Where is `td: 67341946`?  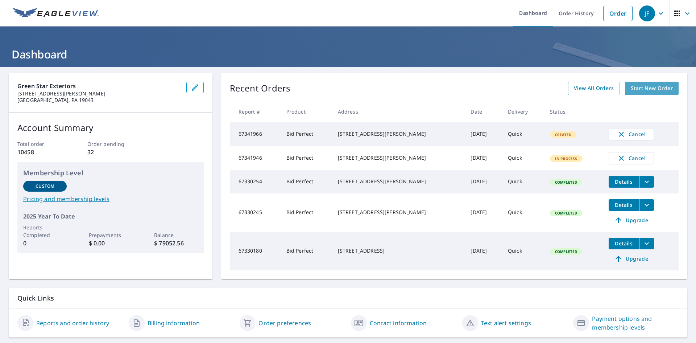
td: 67341946 is located at coordinates (255, 158).